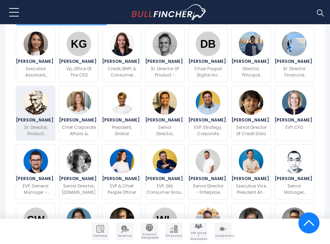  What do you see at coordinates (208, 189) in the screenshot?
I see `p: Senior Director - Enterprise Post-processing` at bounding box center [208, 189].